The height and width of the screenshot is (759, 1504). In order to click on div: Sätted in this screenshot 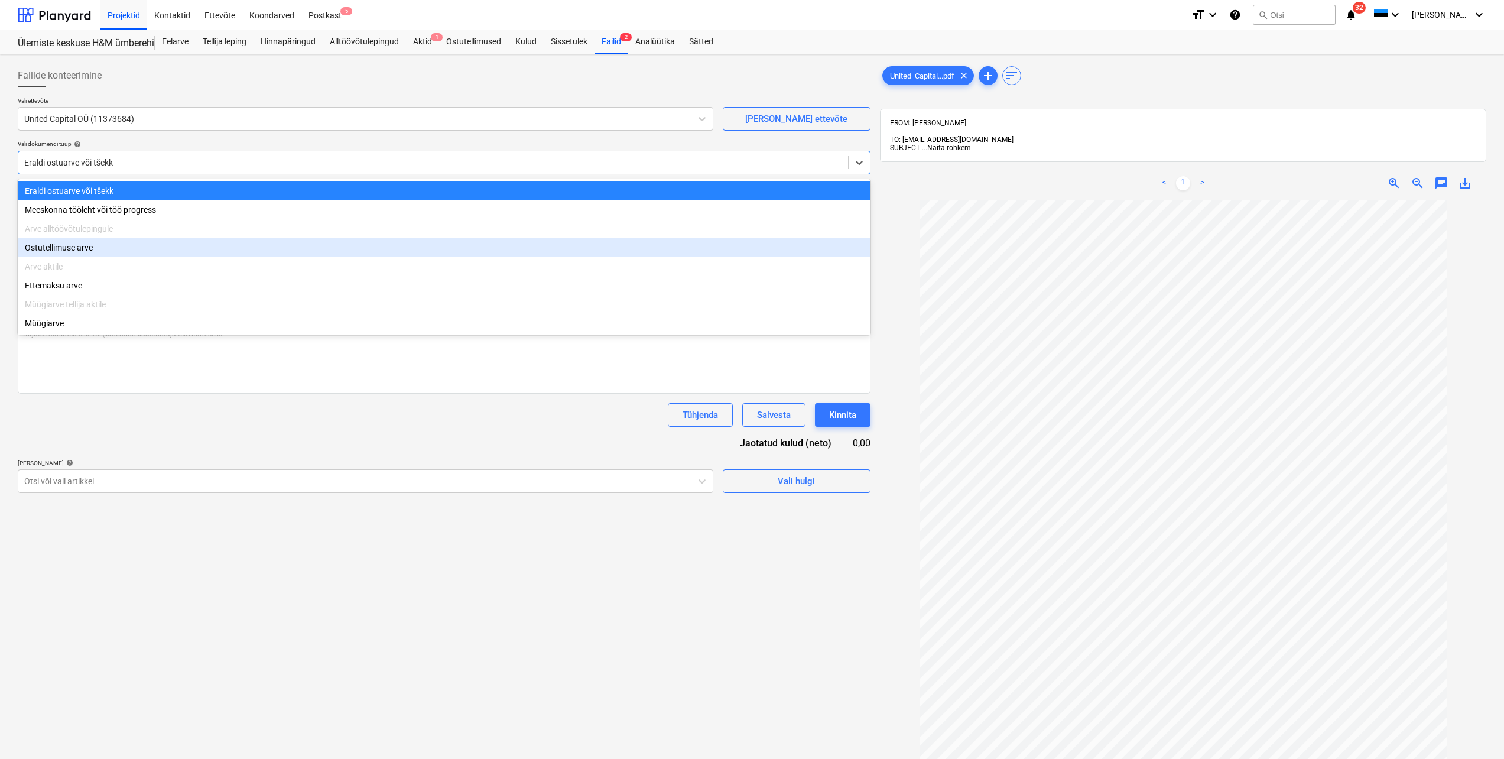, I will do `click(701, 42)`.